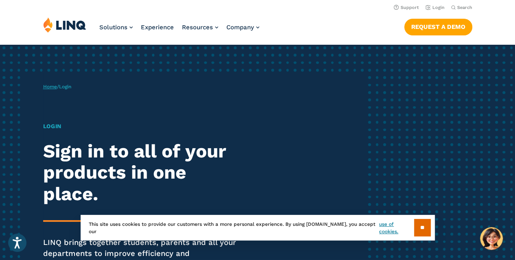 The height and width of the screenshot is (260, 515). What do you see at coordinates (242, 27) in the screenshot?
I see `a: Company` at bounding box center [242, 27].